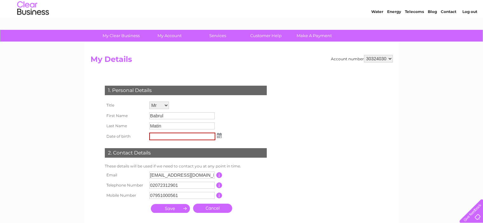 This screenshot has height=223, width=483. What do you see at coordinates (170, 209) in the screenshot?
I see `input: Submit` at bounding box center [170, 209].